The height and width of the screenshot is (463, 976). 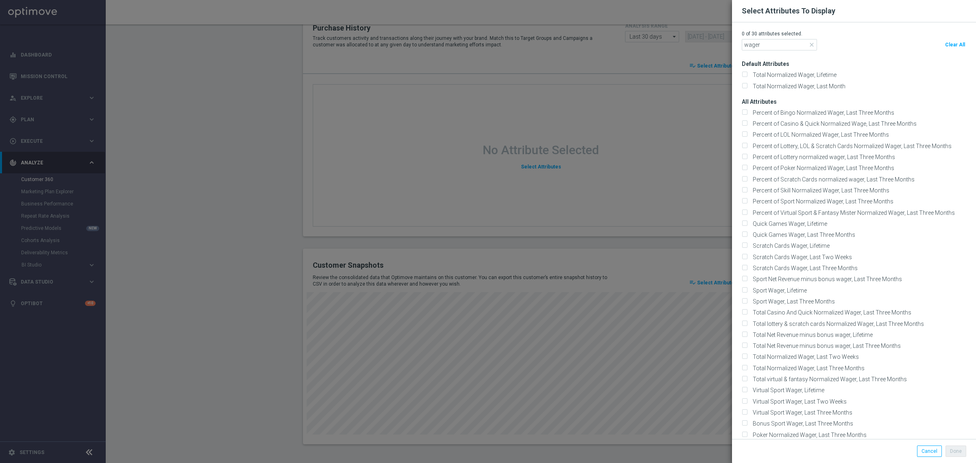 What do you see at coordinates (822, 113) in the screenshot?
I see `label: Percent of Bingo Normalized Wager, Last Three Months` at bounding box center [822, 113].